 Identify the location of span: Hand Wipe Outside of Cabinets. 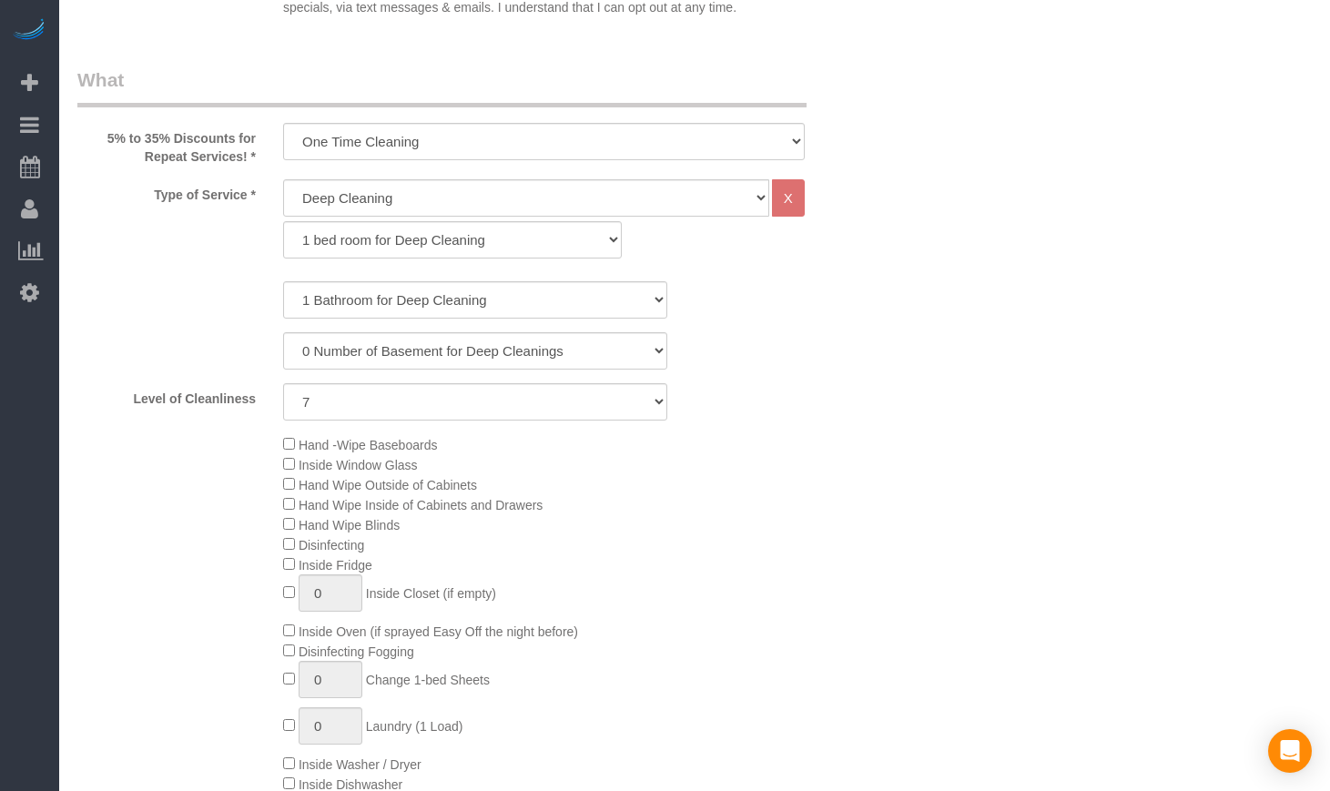
(388, 485).